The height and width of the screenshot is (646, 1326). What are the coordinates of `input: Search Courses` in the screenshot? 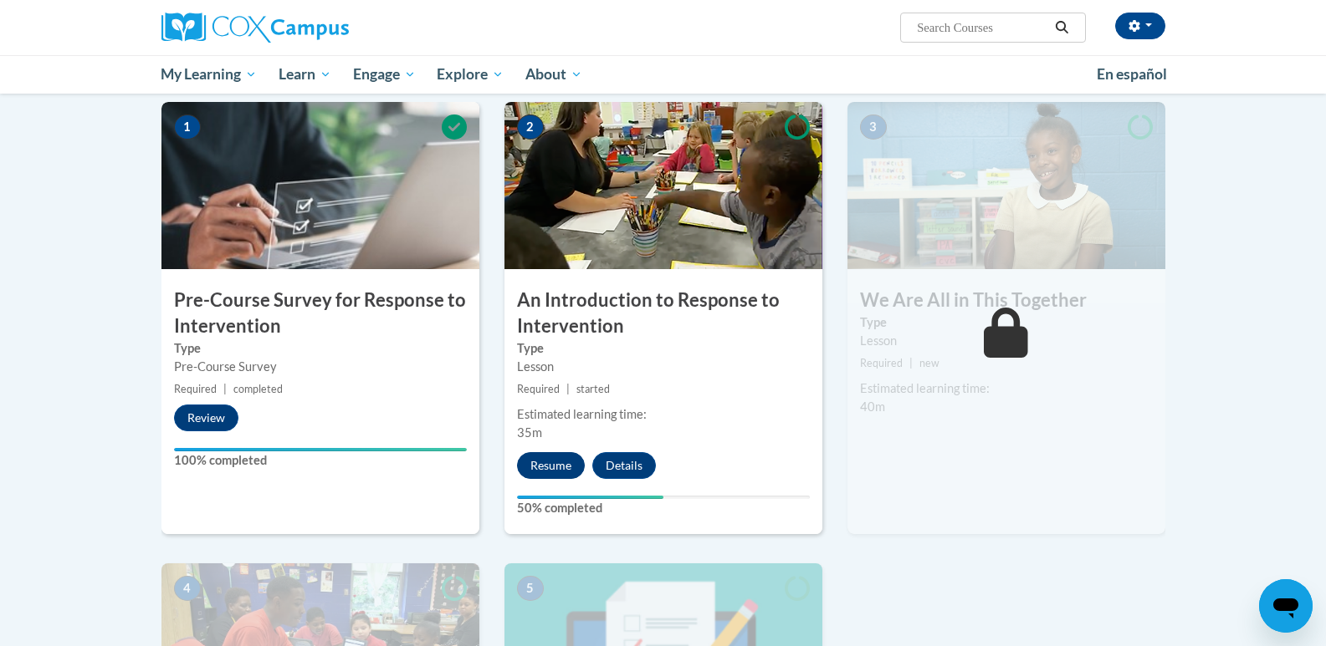 It's located at (982, 28).